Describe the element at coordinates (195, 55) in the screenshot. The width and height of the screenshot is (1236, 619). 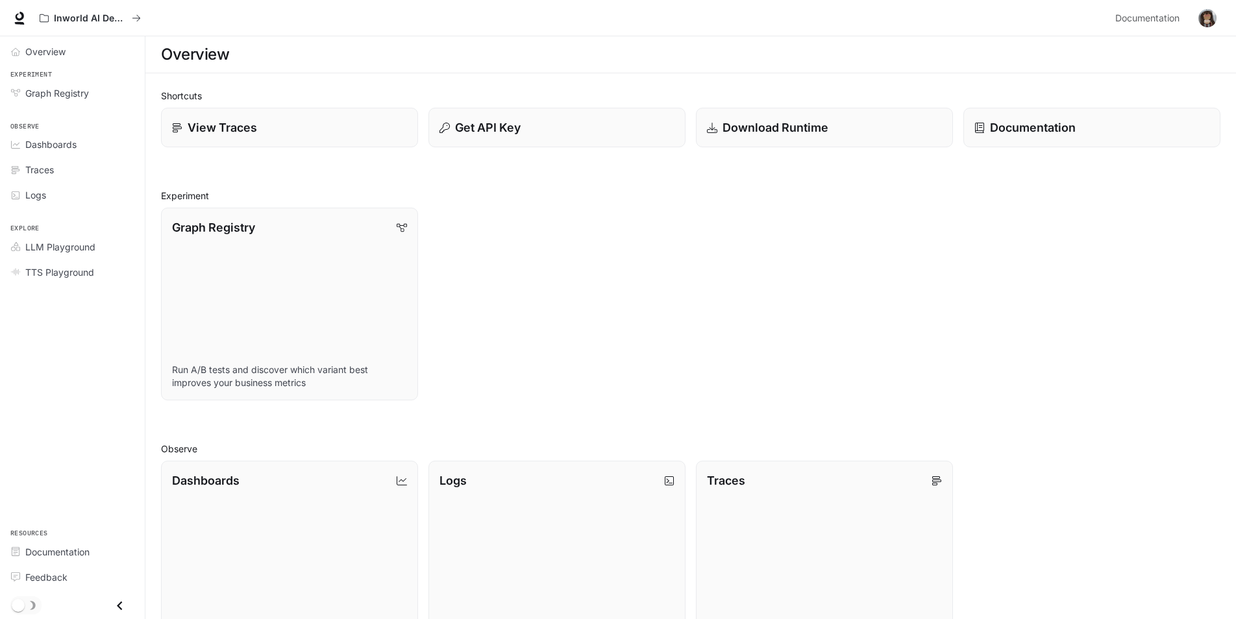
I see `h1: Overview` at that location.